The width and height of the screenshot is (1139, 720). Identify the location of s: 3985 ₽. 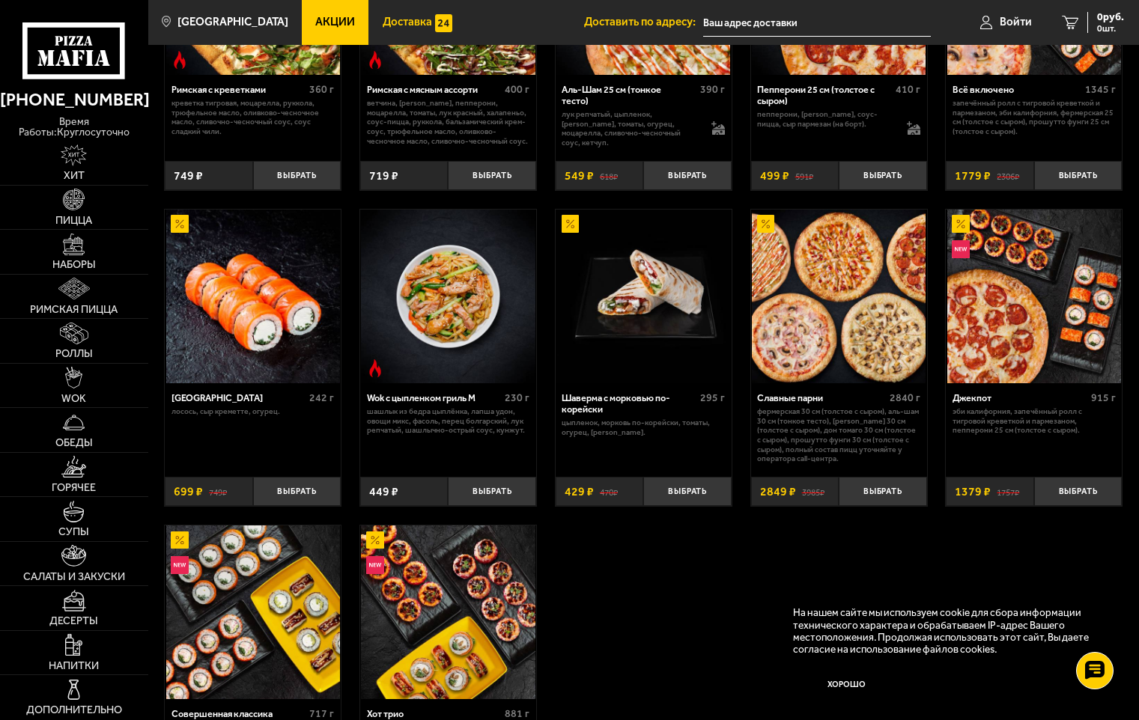
(813, 492).